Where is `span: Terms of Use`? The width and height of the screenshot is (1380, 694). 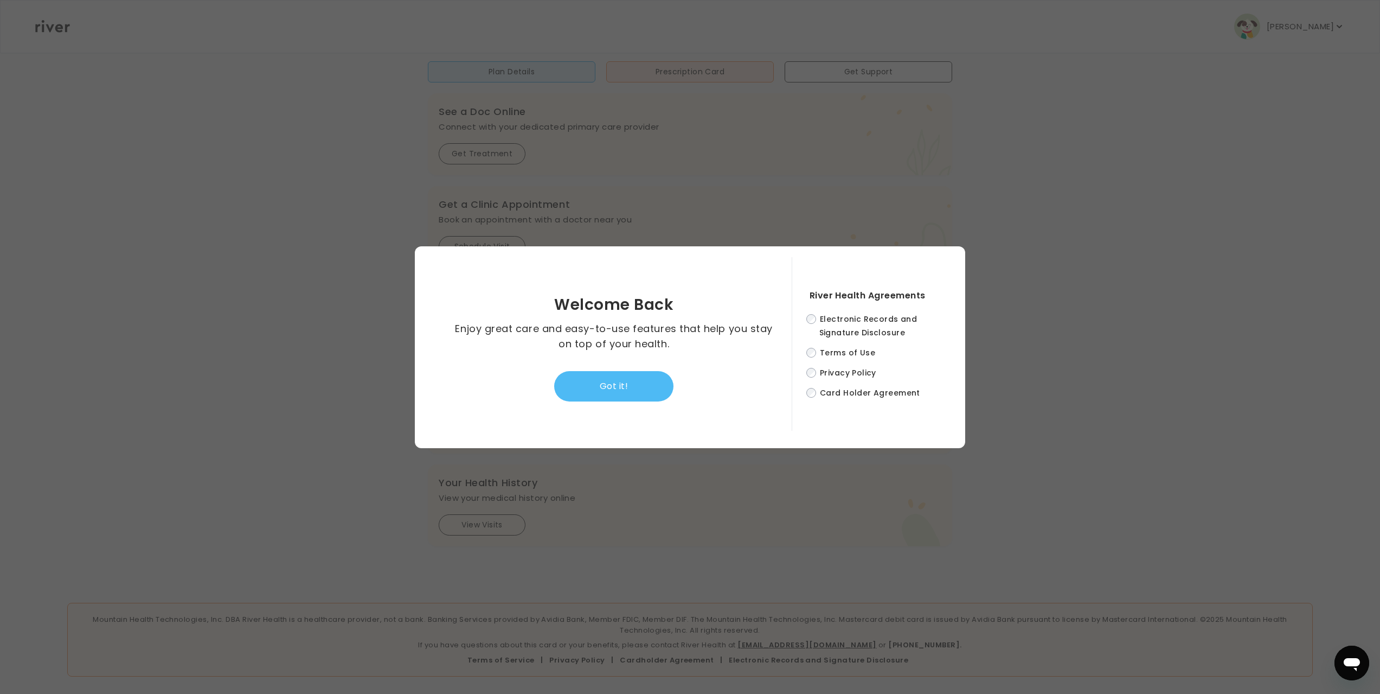 span: Terms of Use is located at coordinates (848, 352).